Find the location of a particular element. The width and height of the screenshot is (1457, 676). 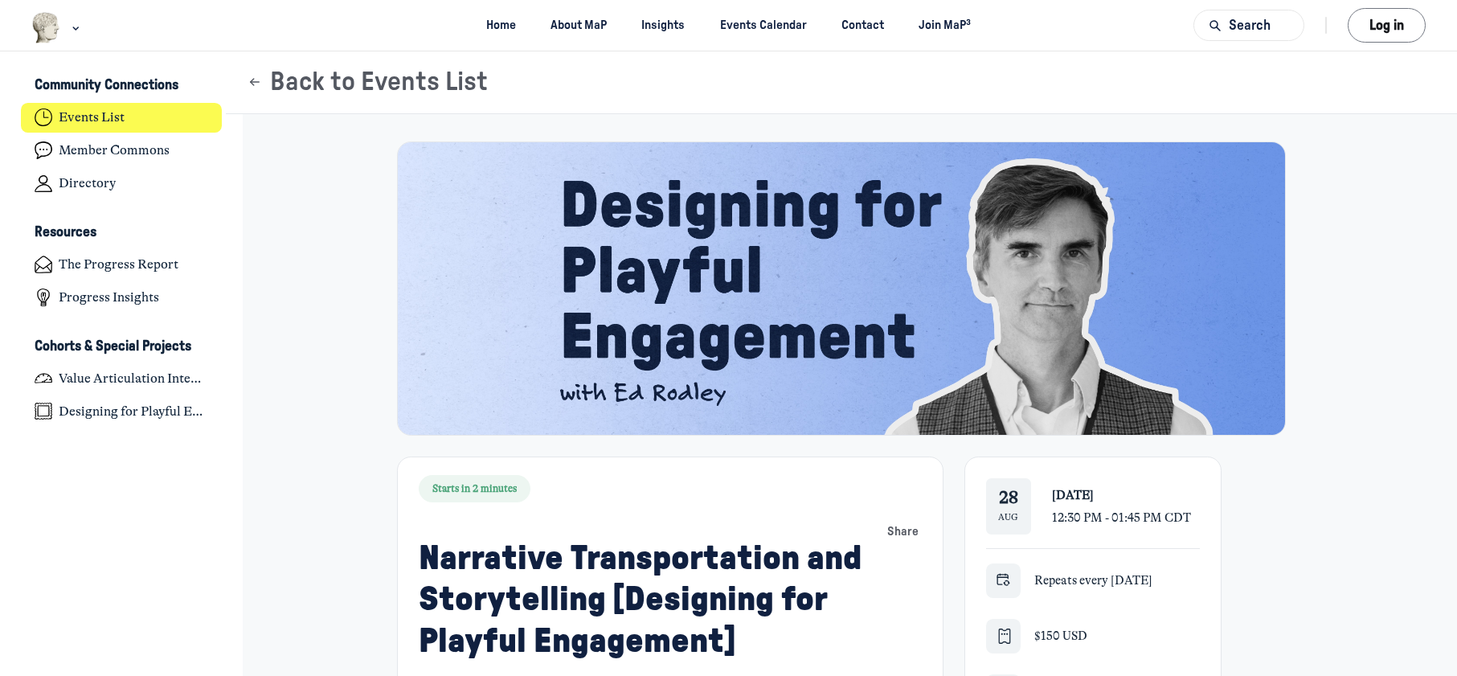

button: Museums as Progress logo is located at coordinates (57, 27).